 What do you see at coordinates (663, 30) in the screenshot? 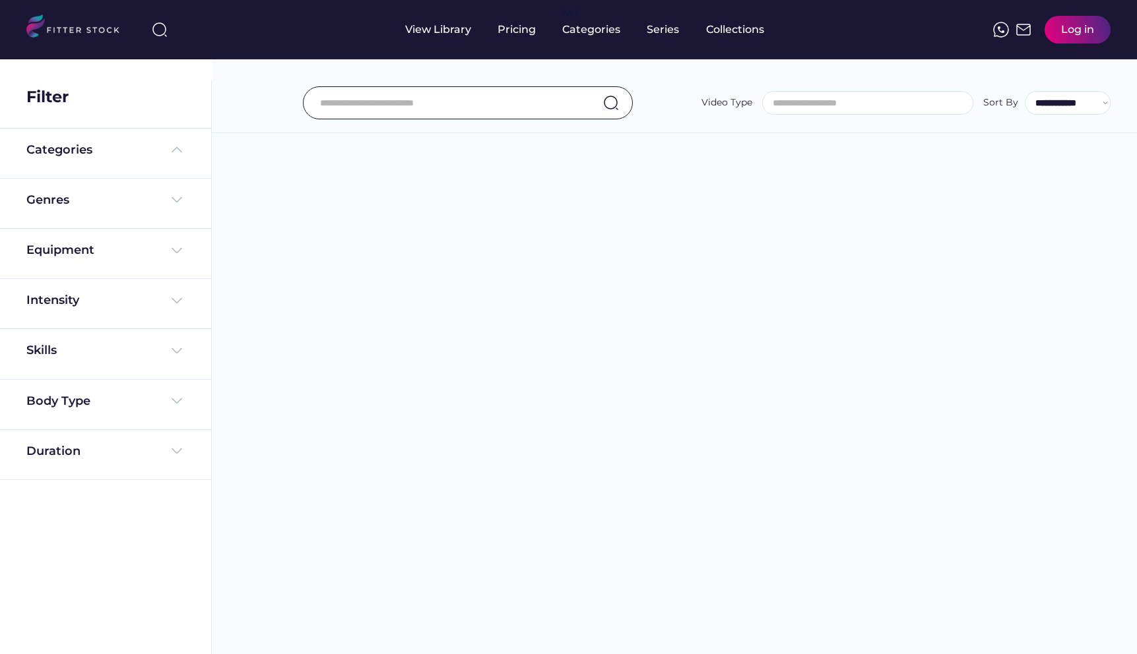
I see `div: Series` at bounding box center [663, 30].